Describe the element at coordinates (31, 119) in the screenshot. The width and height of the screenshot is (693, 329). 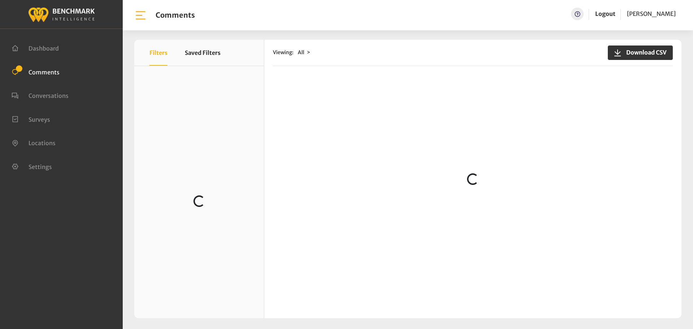
I see `a: Surveys` at that location.